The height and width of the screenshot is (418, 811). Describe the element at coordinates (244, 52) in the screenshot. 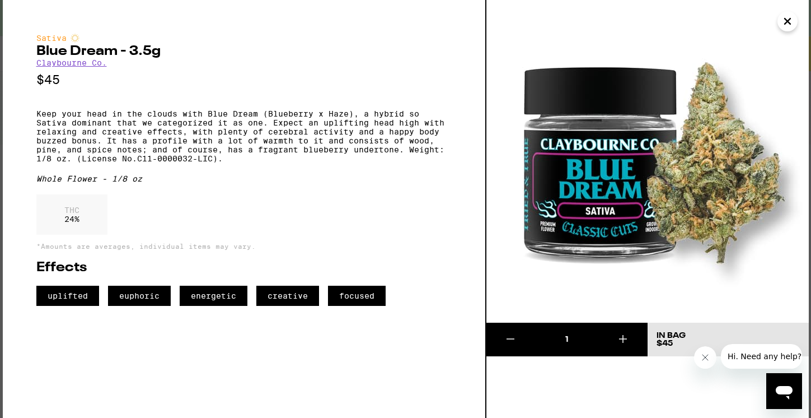

I see `h2: Blue Dream - 3.5g` at that location.